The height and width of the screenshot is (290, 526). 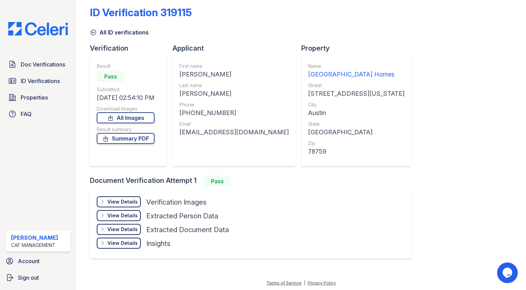 What do you see at coordinates (322, 283) in the screenshot?
I see `a: Privacy Policy` at bounding box center [322, 283].